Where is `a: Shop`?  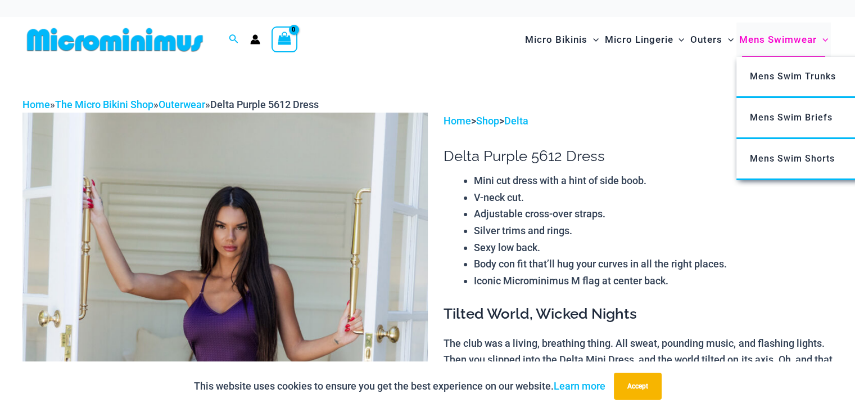 a: Shop is located at coordinates (488, 120).